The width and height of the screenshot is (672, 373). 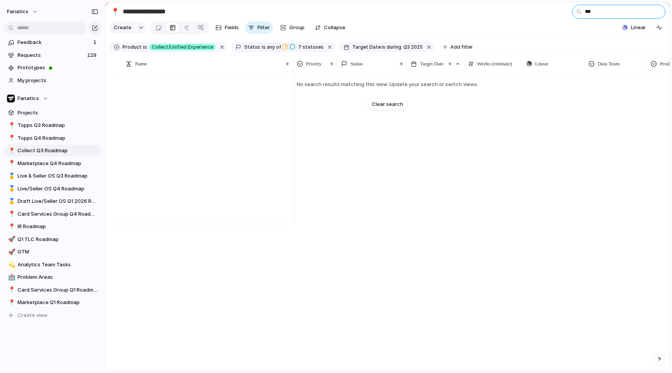 I want to click on span: Card Services Group Q4 Roadmap, so click(x=58, y=214).